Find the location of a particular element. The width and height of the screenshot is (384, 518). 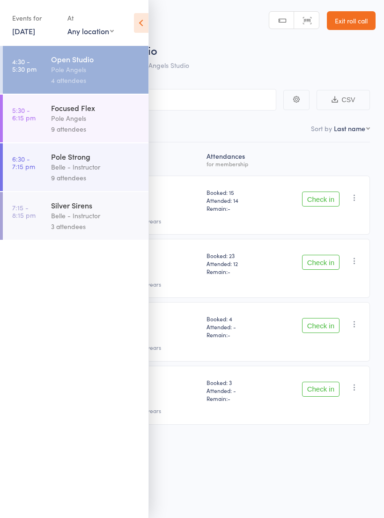

a: 7:15 -8:15 pmSilver SirensBelle - Instructor3 attendees is located at coordinates (75, 216).